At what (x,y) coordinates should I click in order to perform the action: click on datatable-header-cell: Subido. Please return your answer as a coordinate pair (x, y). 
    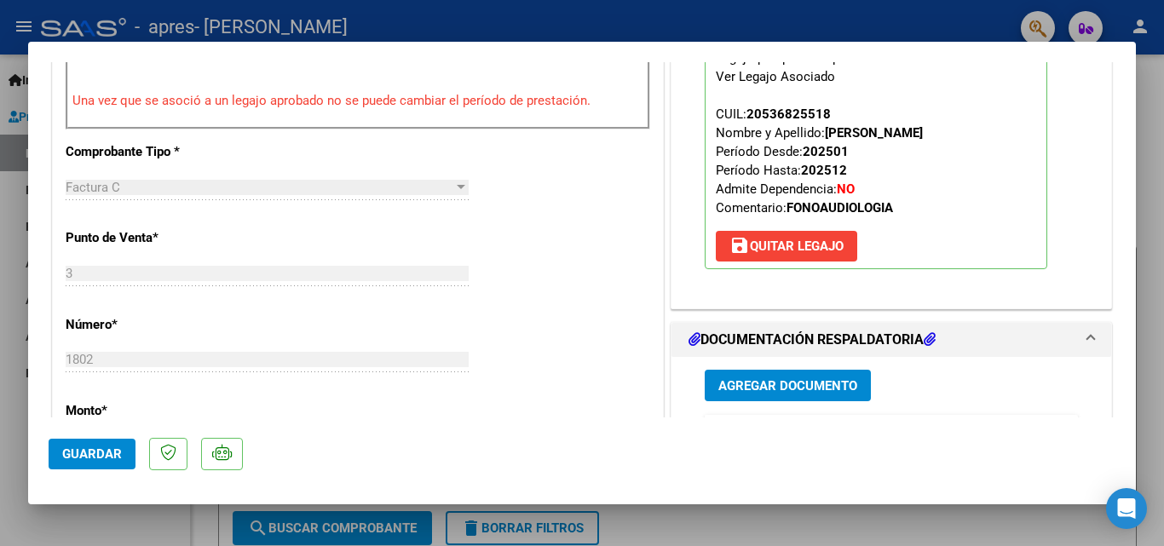
    Looking at the image, I should click on (1028, 433).